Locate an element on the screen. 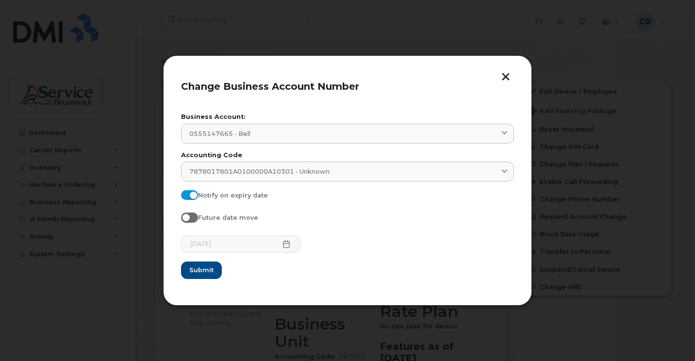  a: 7878017801A0100000A10301 - Unknown is located at coordinates (348, 171).